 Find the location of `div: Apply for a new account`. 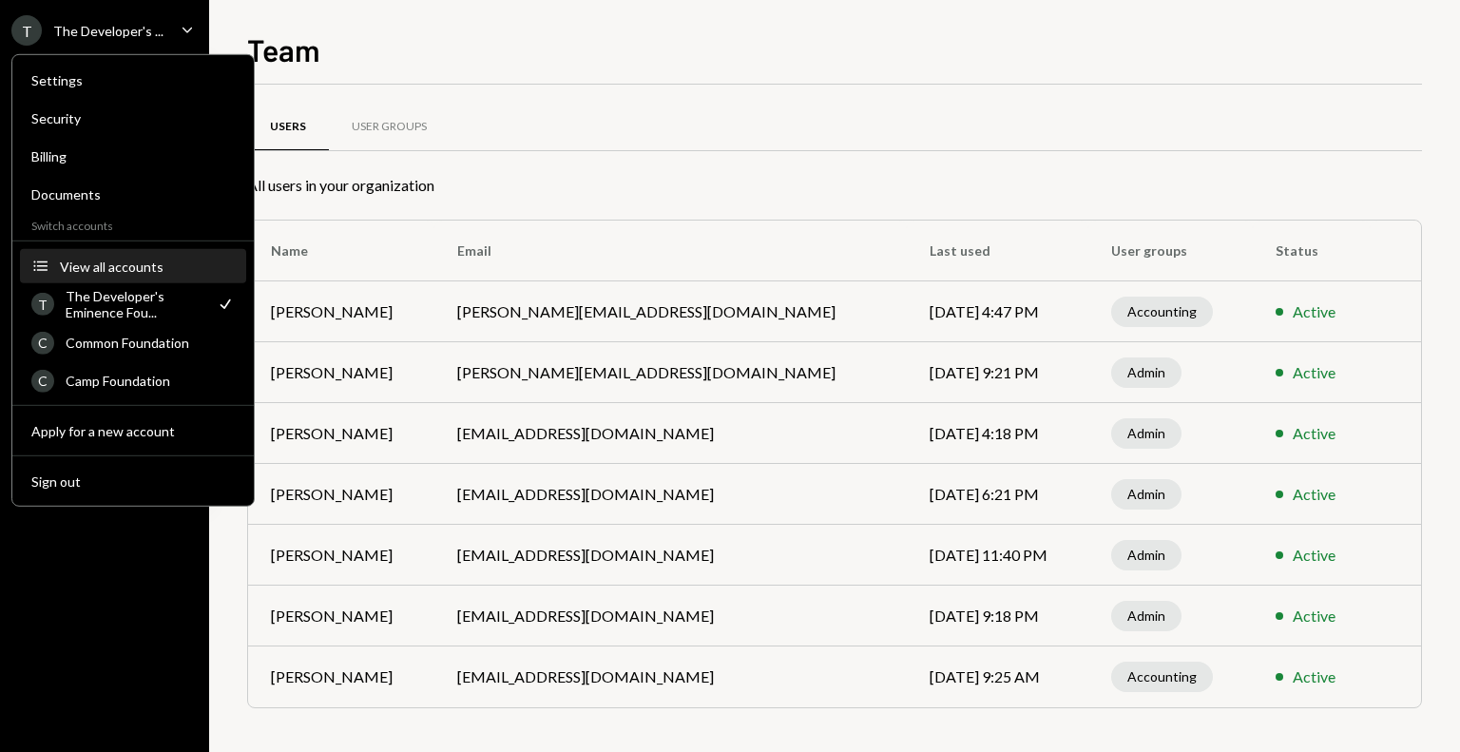

div: Apply for a new account is located at coordinates (133, 430).